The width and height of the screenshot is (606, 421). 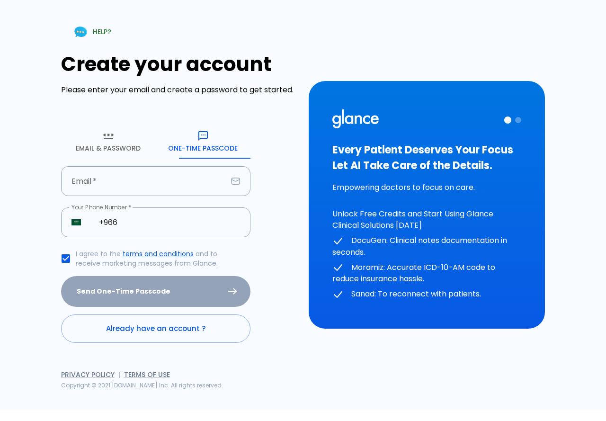 What do you see at coordinates (158, 254) in the screenshot?
I see `a: terms and conditions` at bounding box center [158, 254].